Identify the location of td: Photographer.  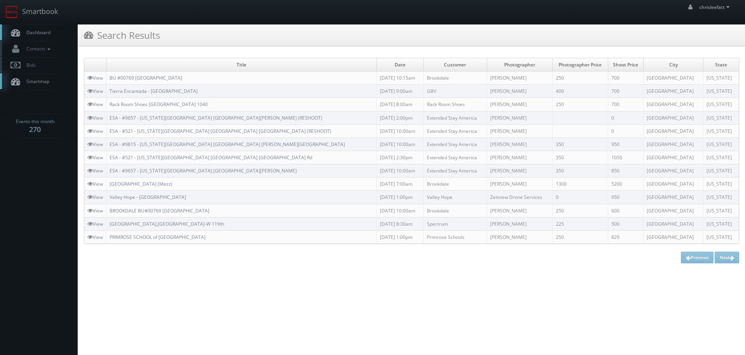
(519, 65).